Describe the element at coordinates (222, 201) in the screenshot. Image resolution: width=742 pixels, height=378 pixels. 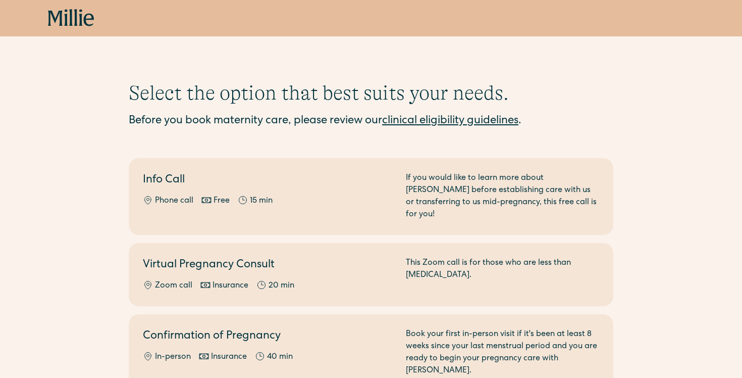
I see `div: Free` at that location.